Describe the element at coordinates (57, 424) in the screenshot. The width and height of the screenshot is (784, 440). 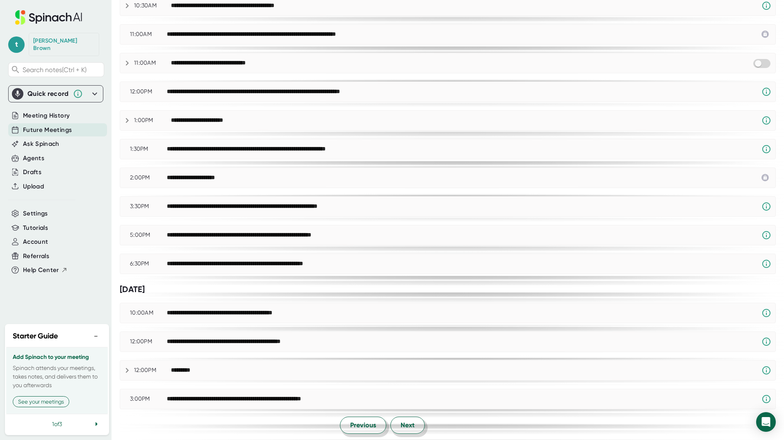
I see `span: 1 of 3` at that location.